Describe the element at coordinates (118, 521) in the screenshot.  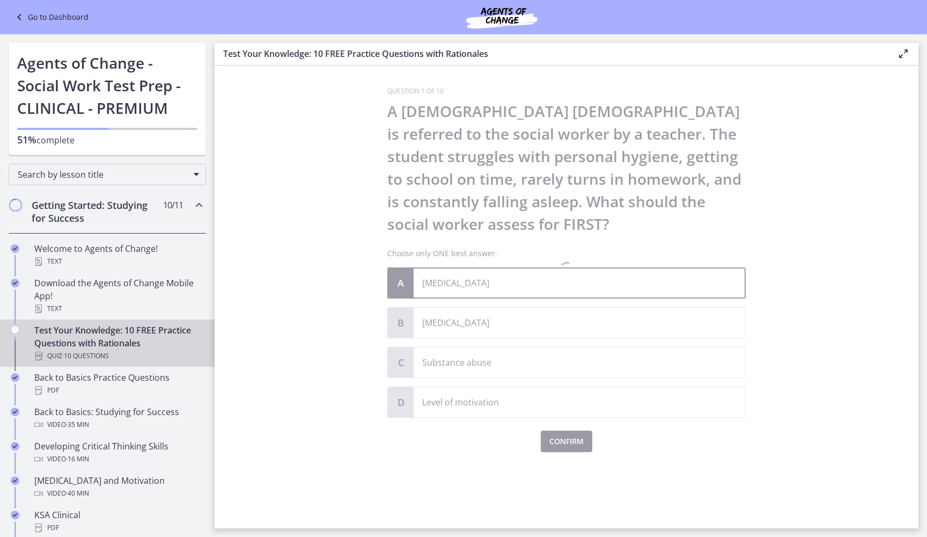
I see `div: KSA Clinical` at that location.